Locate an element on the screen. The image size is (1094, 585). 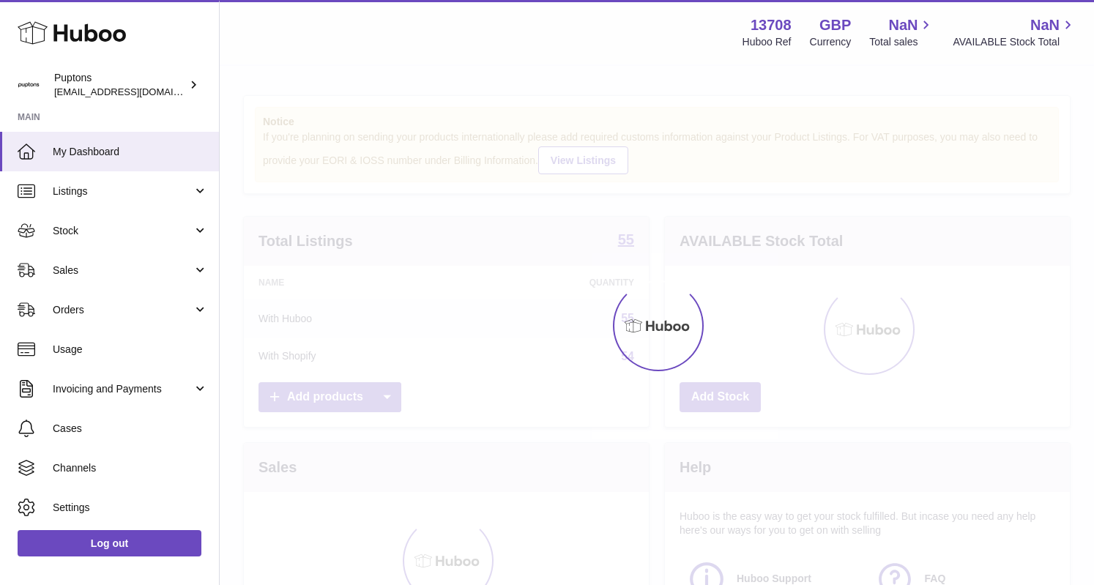
span: Total sales is located at coordinates (902, 42).